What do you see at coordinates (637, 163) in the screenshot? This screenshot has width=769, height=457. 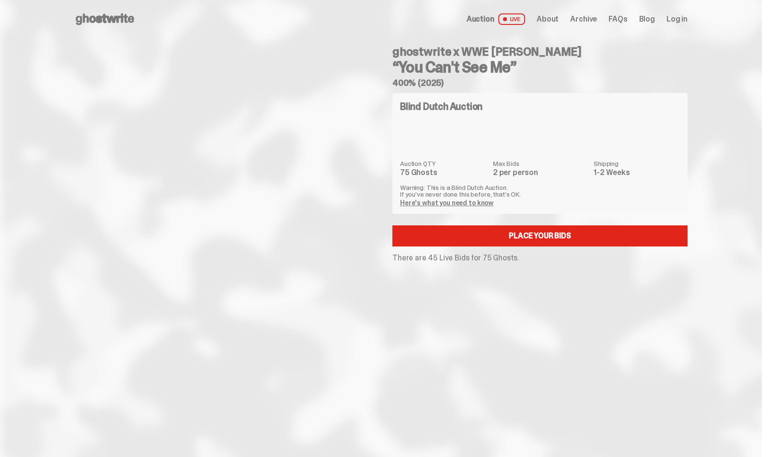 I see `dt: Shipping` at bounding box center [637, 163].